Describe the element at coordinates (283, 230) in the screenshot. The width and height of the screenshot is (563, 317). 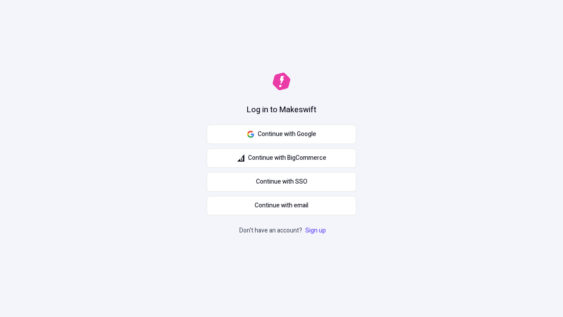
I see `p: Don't have an account?` at that location.